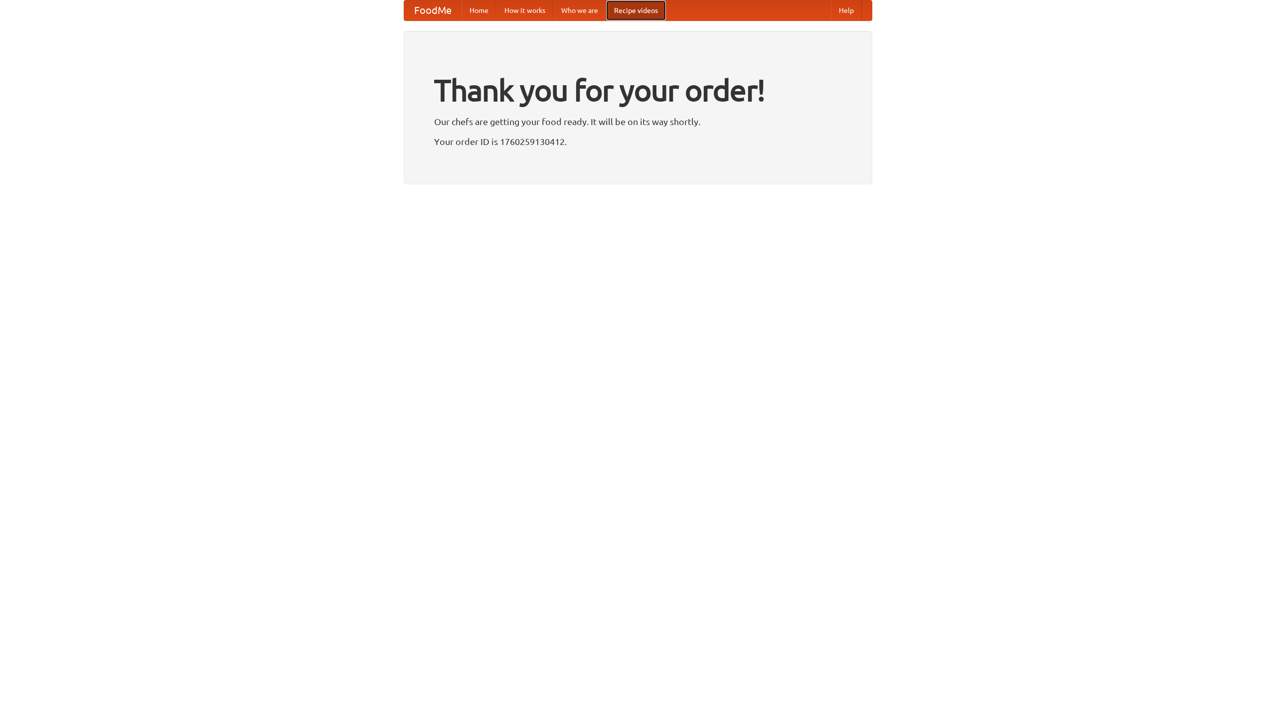  What do you see at coordinates (580, 10) in the screenshot?
I see `a: Who we are` at bounding box center [580, 10].